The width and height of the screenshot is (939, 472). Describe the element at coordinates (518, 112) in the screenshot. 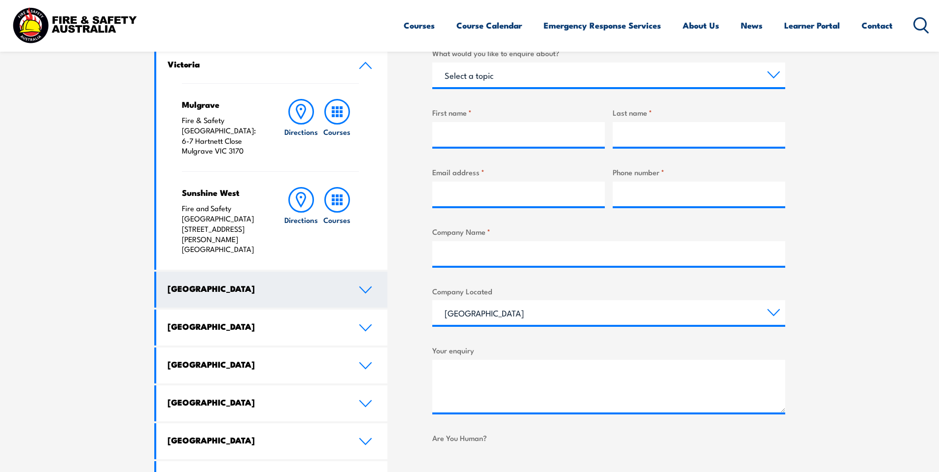

I see `label: First name` at that location.